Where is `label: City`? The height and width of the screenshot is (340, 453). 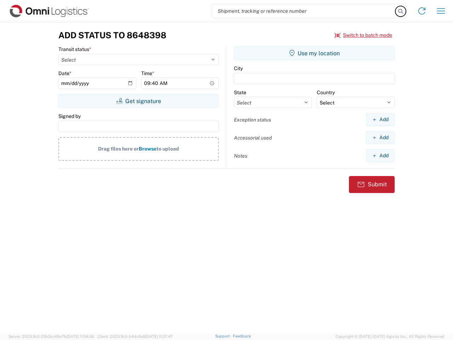
label: City is located at coordinates (238, 68).